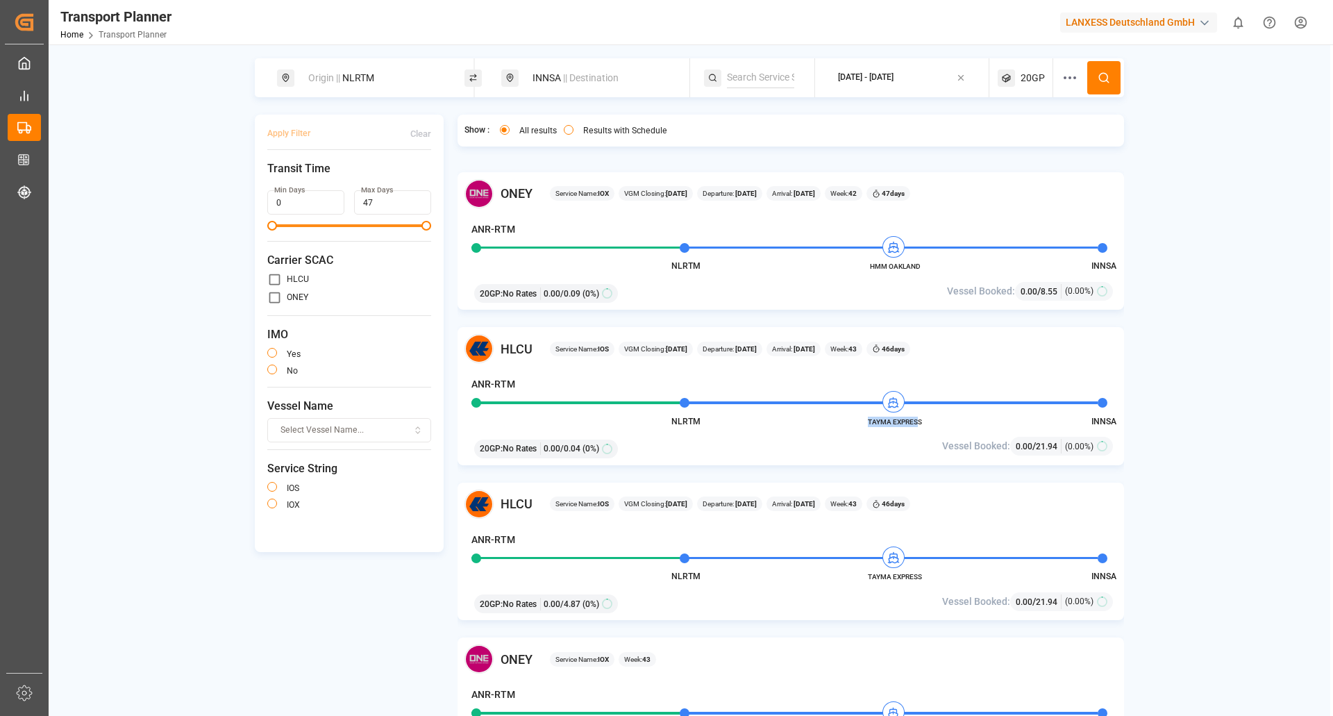 The height and width of the screenshot is (716, 1333). Describe the element at coordinates (324, 78) in the screenshot. I see `span: Origin ||` at that location.